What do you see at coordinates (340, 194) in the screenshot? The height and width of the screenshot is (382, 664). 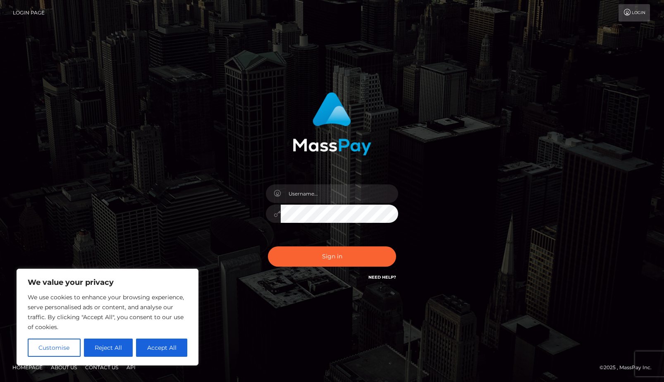 I see `input: Username...` at bounding box center [340, 194].